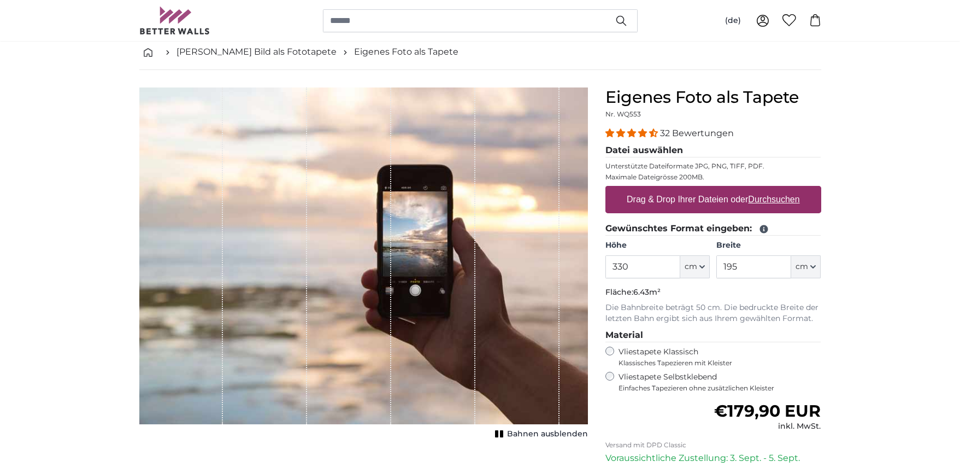 The width and height of the screenshot is (960, 473). What do you see at coordinates (713, 199) in the screenshot?
I see `label: Drag & Drop Ihrer Dateien oder` at bounding box center [713, 199].